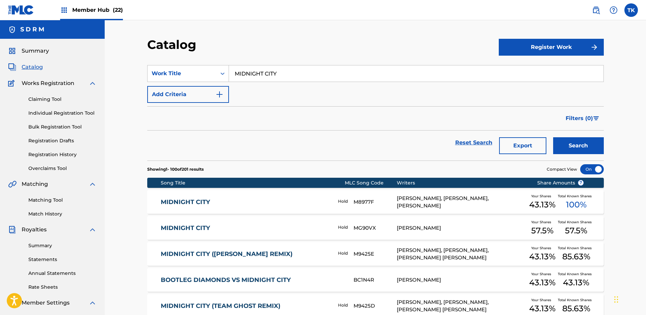 The width and height of the screenshot is (646, 315). What do you see at coordinates (64, 10) in the screenshot?
I see `img: Top Rightsholders` at bounding box center [64, 10].